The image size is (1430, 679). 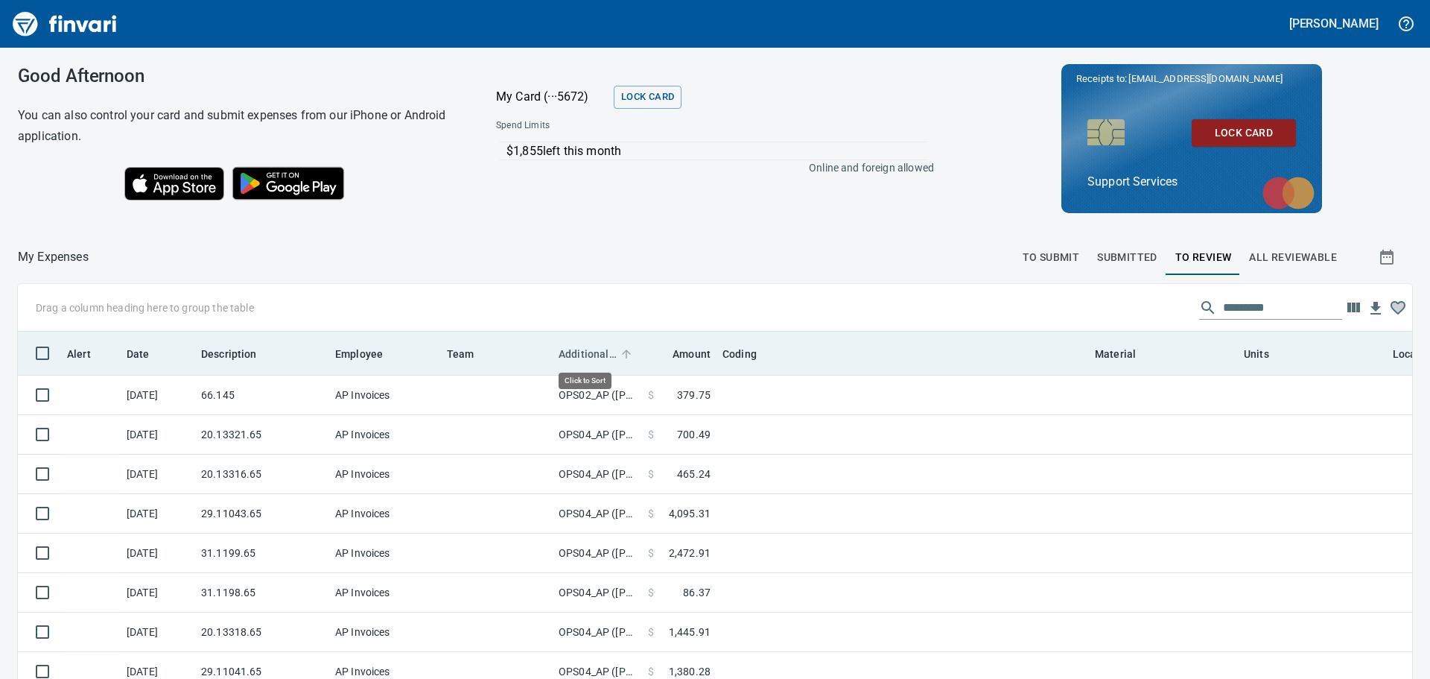 What do you see at coordinates (65, 24) in the screenshot?
I see `img: Finvari` at bounding box center [65, 24].